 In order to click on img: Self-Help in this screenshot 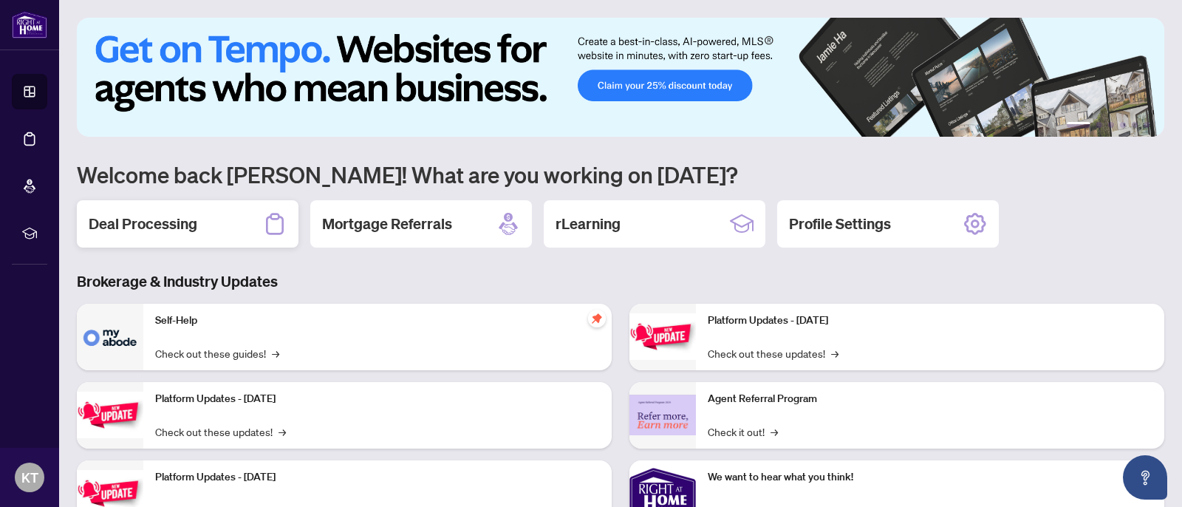, I will do `click(110, 337)`.